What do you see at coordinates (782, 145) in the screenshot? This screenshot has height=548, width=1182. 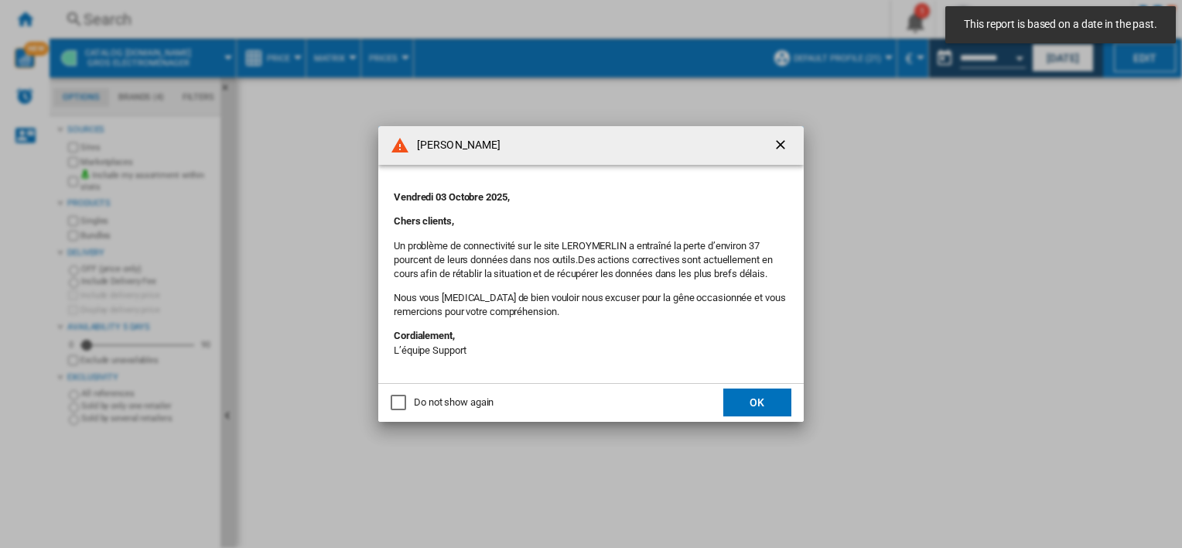 I see `button: getI18NText('BUTTONS.CLOSE_DIALOG')` at bounding box center [782, 145].